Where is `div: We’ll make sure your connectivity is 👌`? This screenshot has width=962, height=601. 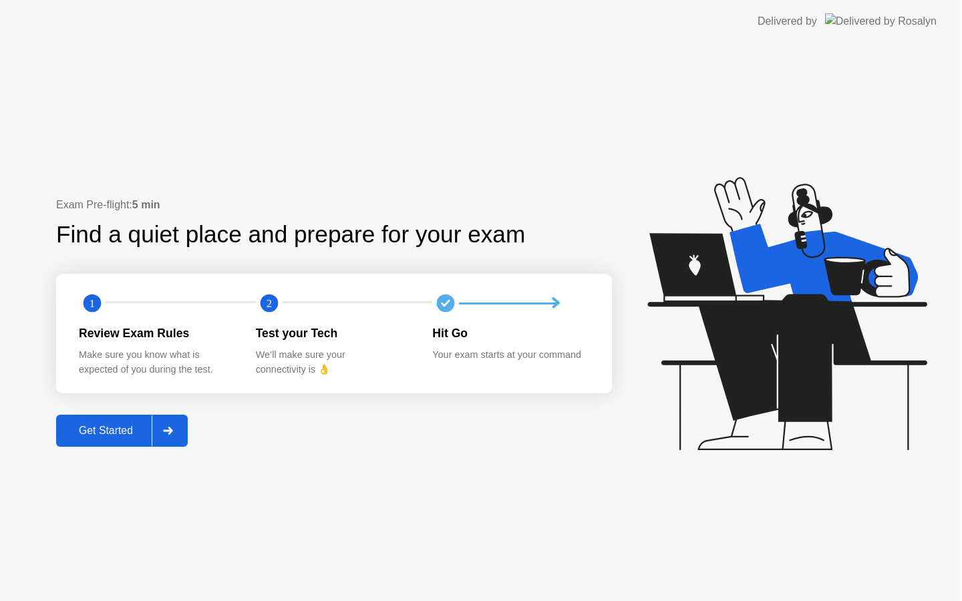
div: We’ll make sure your connectivity is 👌 is located at coordinates (333, 362).